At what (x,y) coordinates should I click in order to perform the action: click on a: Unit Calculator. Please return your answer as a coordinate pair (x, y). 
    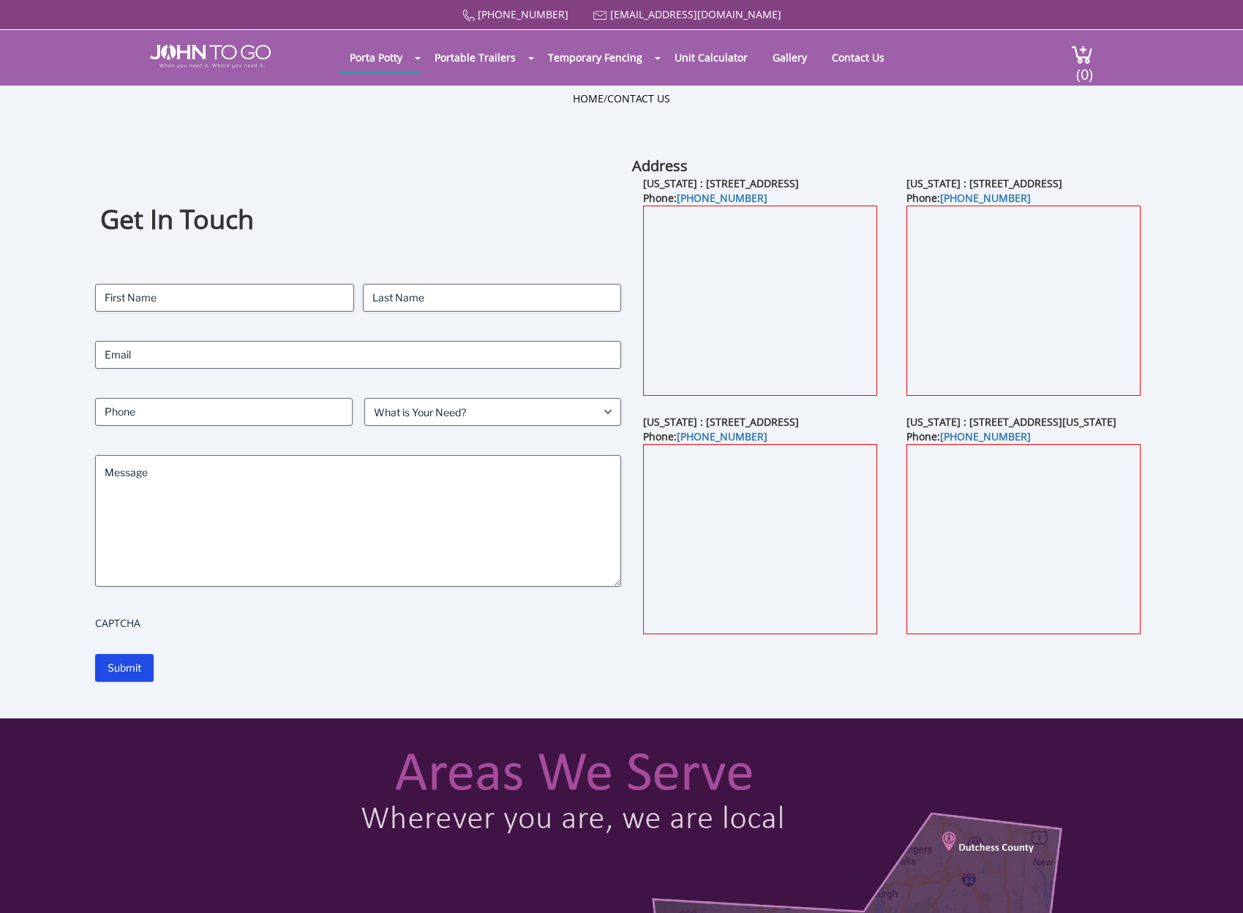
    Looking at the image, I should click on (711, 57).